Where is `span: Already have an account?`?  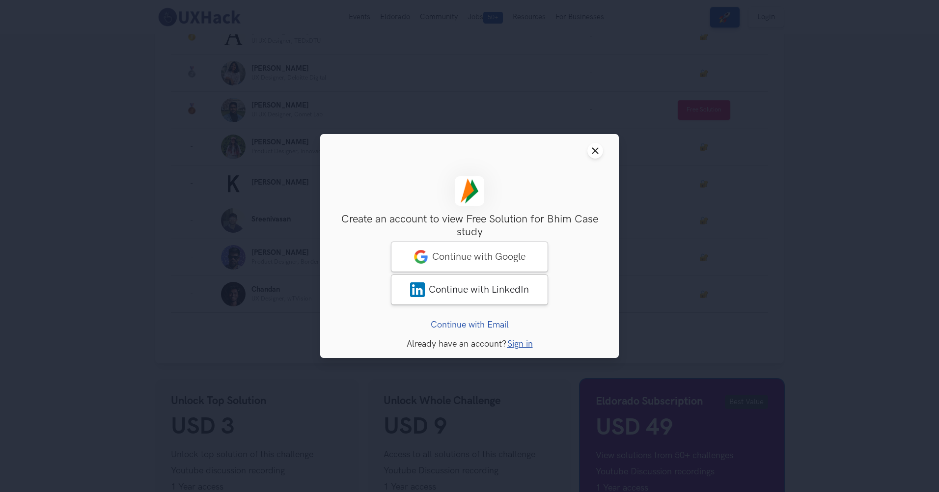
span: Already have an account? is located at coordinates (456, 344).